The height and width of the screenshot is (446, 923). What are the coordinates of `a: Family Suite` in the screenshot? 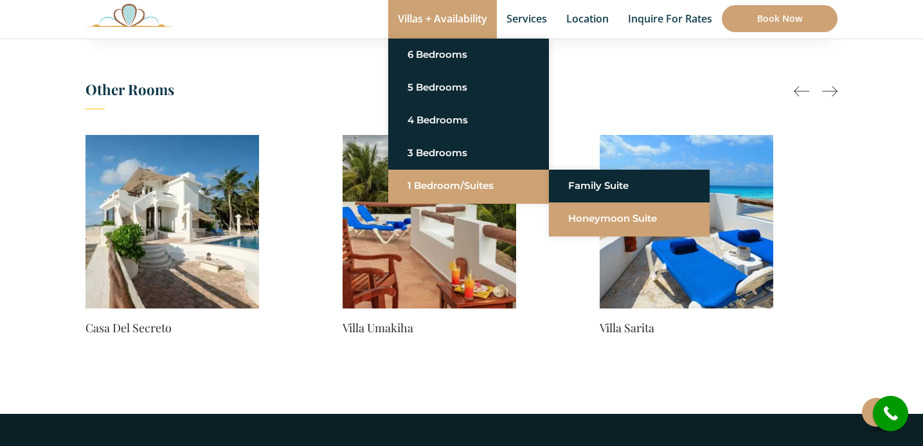 It's located at (630, 186).